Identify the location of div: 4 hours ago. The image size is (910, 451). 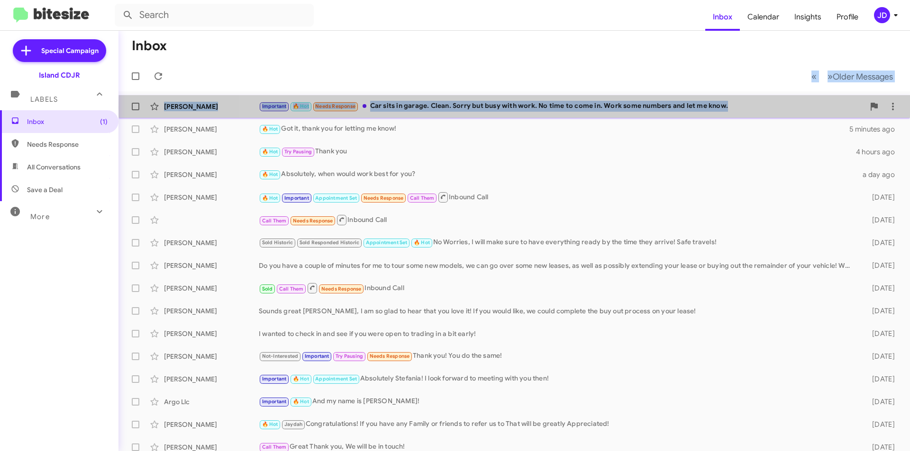
(879, 152).